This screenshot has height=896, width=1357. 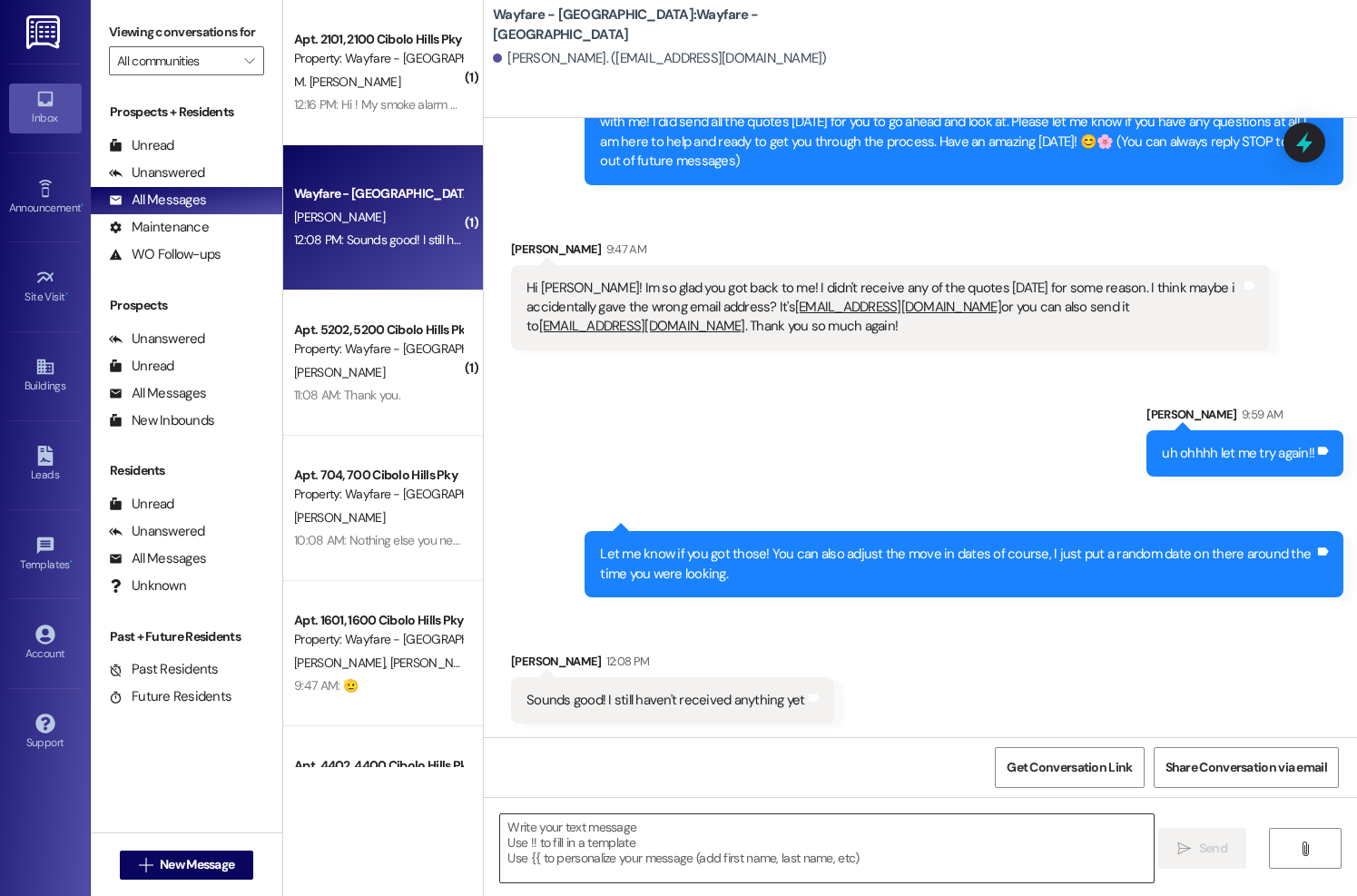 What do you see at coordinates (46, 376) in the screenshot?
I see `a: Buildings` at bounding box center [46, 376].